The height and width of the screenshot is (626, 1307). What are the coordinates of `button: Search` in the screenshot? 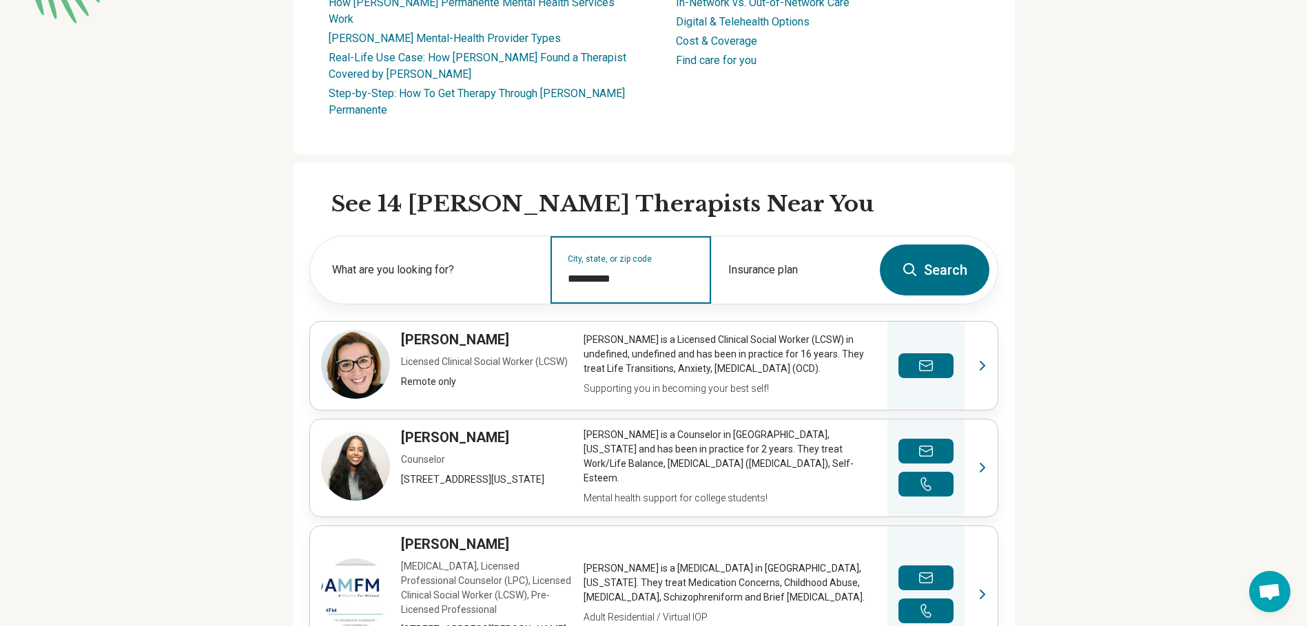 It's located at (934, 270).